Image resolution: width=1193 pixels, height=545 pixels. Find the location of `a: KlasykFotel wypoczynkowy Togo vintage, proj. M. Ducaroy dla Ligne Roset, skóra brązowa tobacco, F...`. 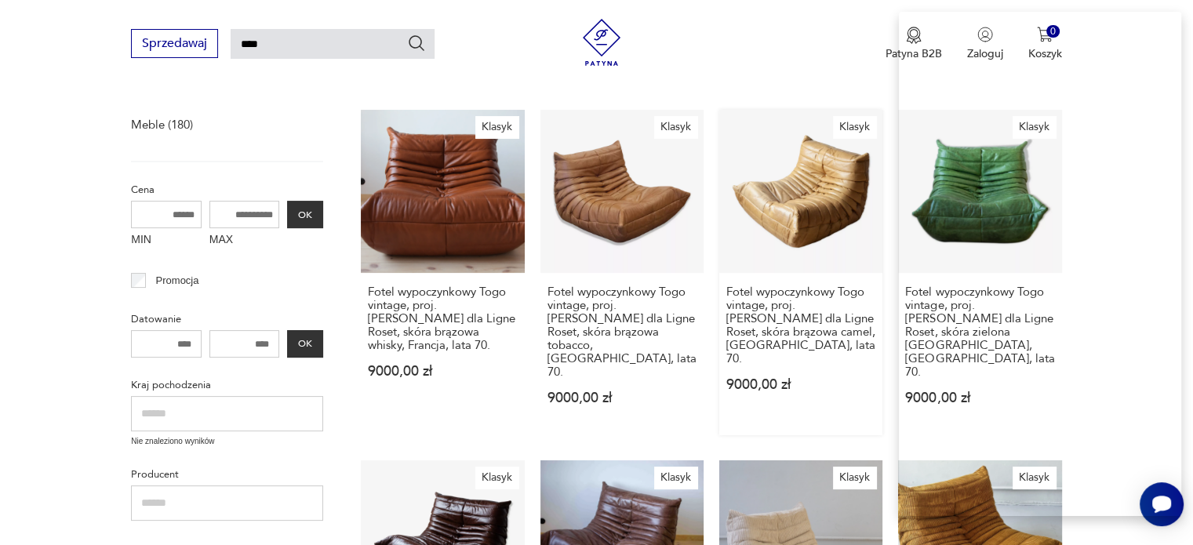

a: KlasykFotel wypoczynkowy Togo vintage, proj. M. Ducaroy dla Ligne Roset, skóra brązowa tobacco, F... is located at coordinates (622, 272).